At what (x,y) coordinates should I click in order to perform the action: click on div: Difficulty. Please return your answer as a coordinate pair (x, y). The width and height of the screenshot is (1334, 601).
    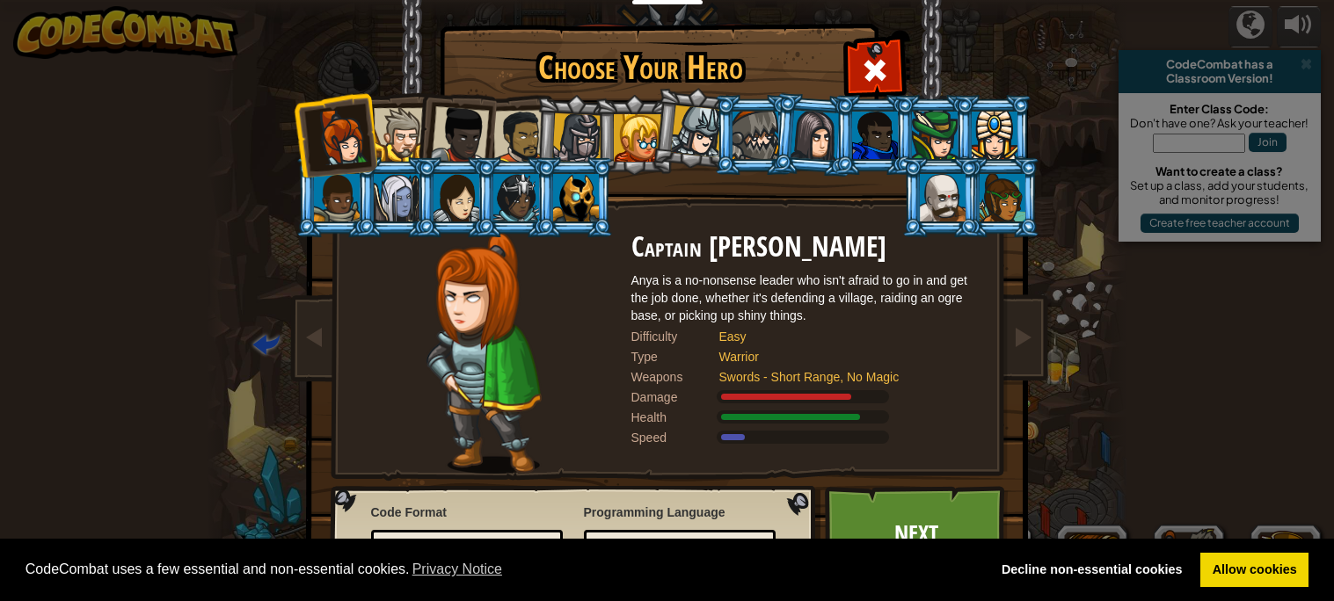
    Looking at the image, I should click on (675, 337).